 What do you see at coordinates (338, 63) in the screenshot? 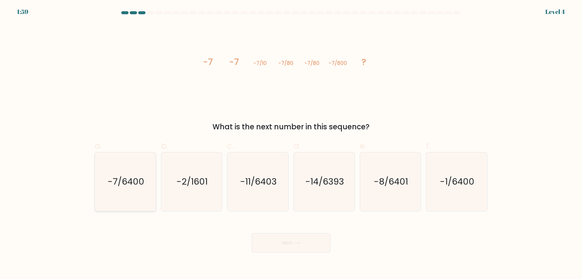
I see `tspan: -7/800` at bounding box center [338, 63].